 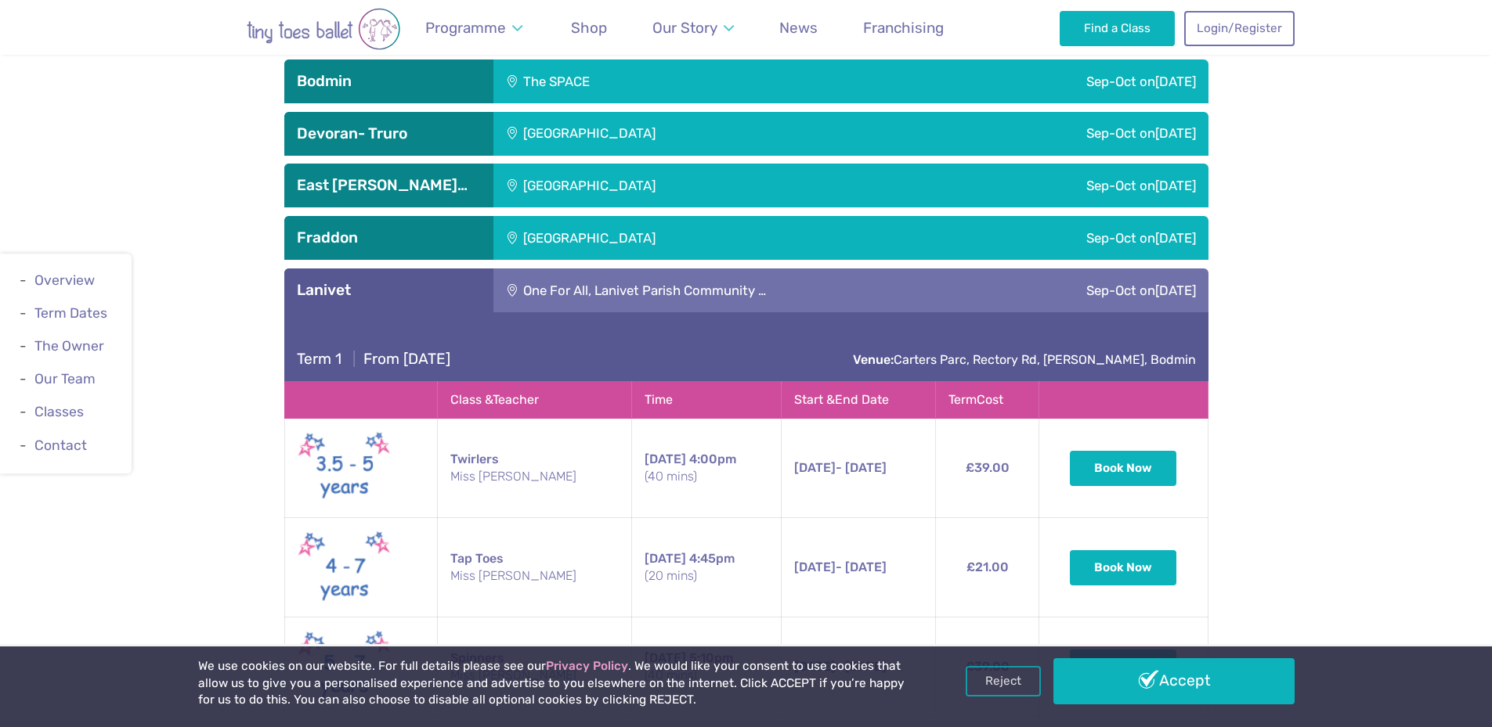 I want to click on div: The SPACE, so click(x=653, y=81).